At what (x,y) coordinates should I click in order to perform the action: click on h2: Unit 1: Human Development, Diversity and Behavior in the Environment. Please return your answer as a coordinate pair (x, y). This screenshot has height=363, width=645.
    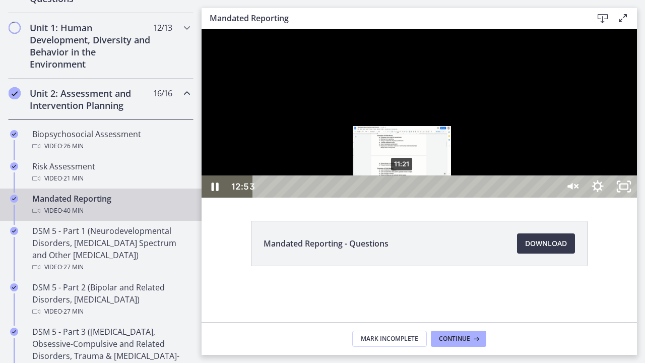
    Looking at the image, I should click on (91, 46).